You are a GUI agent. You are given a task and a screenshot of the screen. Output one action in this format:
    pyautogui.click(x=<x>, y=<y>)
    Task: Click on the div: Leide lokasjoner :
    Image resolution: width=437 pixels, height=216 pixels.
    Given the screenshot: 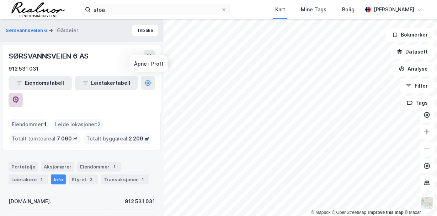 What is the action you would take?
    pyautogui.click(x=78, y=125)
    